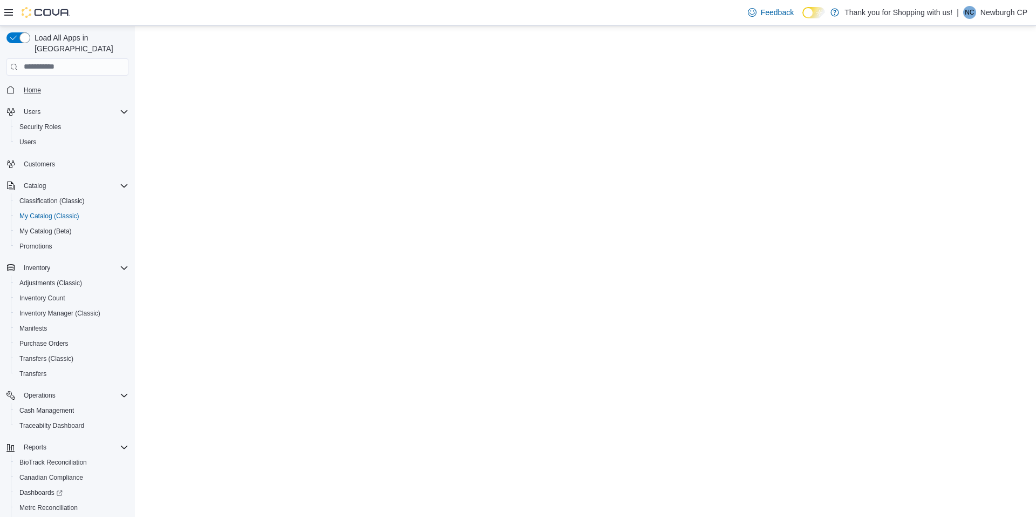  I want to click on a: Classification (Classic), so click(52, 201).